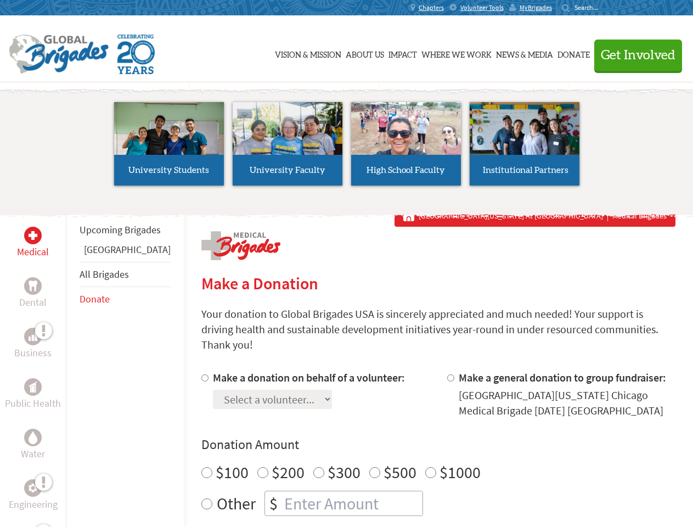 The width and height of the screenshot is (693, 527). What do you see at coordinates (309, 377) in the screenshot?
I see `label: Make a donation on behalf of a volunteer:` at bounding box center [309, 377].